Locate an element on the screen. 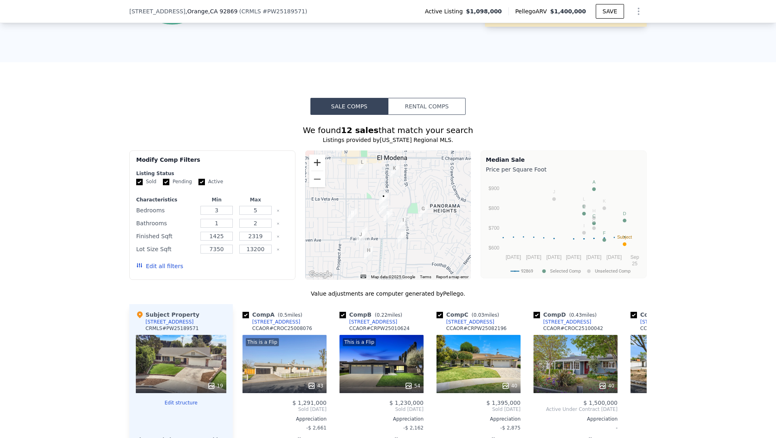 The width and height of the screenshot is (776, 438). text: G is located at coordinates (594, 221).